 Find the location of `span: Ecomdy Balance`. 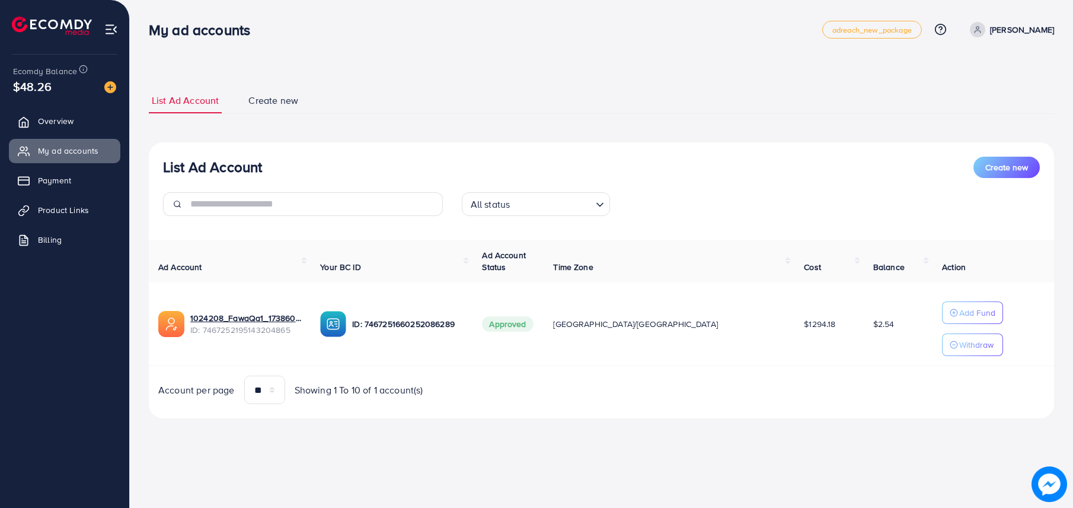

span: Ecomdy Balance is located at coordinates (45, 71).